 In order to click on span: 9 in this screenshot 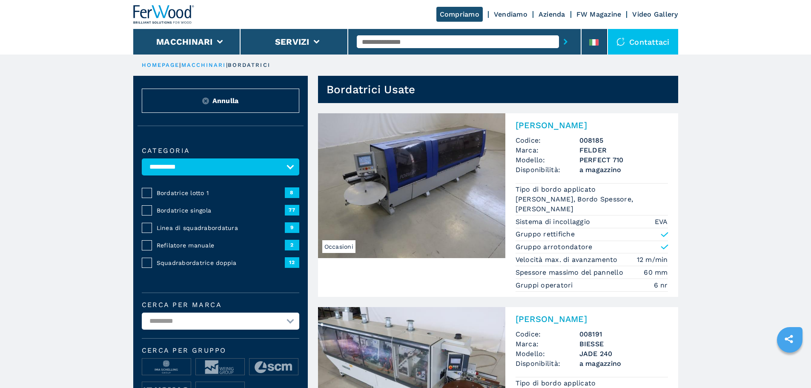, I will do `click(292, 227)`.